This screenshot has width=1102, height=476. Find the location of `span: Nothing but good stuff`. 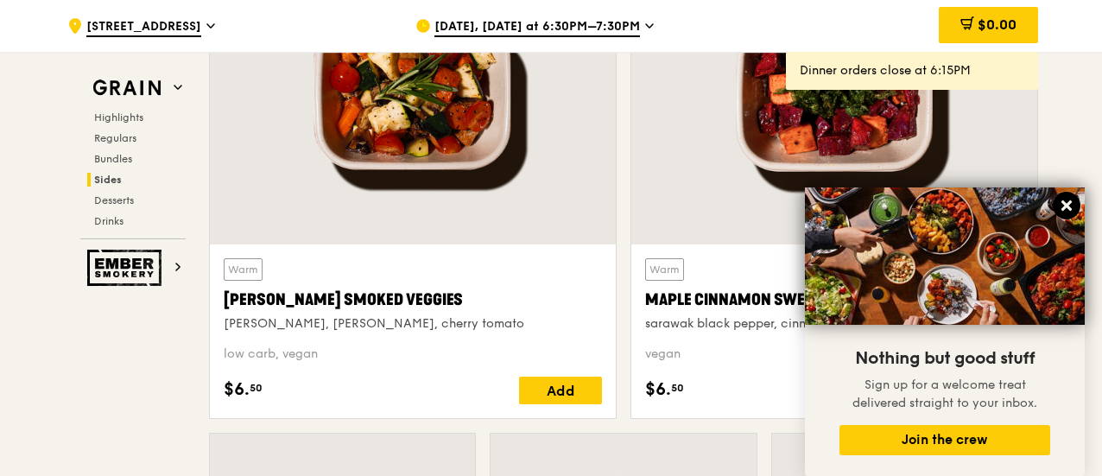

span: Nothing but good stuff is located at coordinates (945, 358).